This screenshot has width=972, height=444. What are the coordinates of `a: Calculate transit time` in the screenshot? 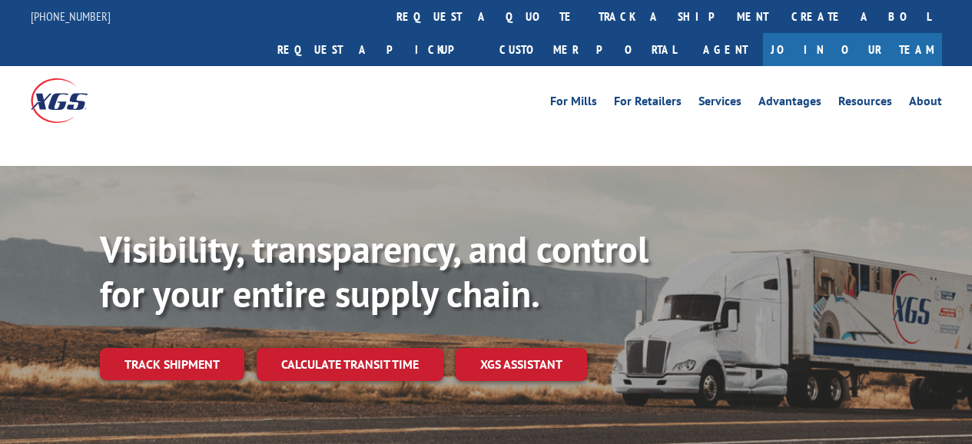 It's located at (350, 364).